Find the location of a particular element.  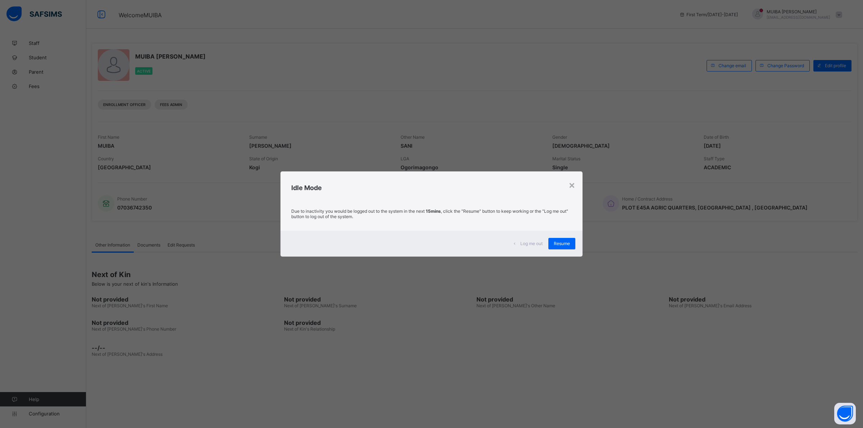

span: Log me out is located at coordinates (532, 244).